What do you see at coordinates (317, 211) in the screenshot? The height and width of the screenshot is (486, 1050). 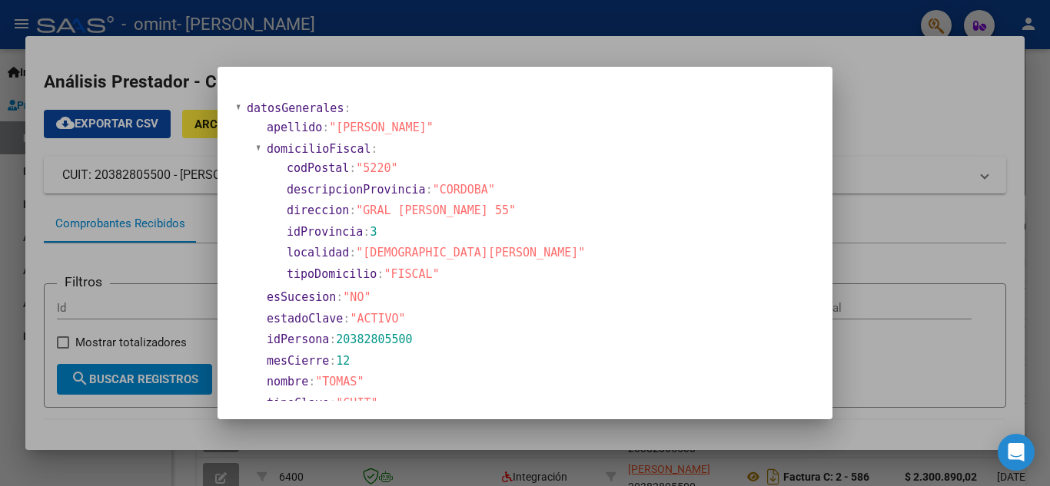 I see `span: direccion` at bounding box center [317, 211].